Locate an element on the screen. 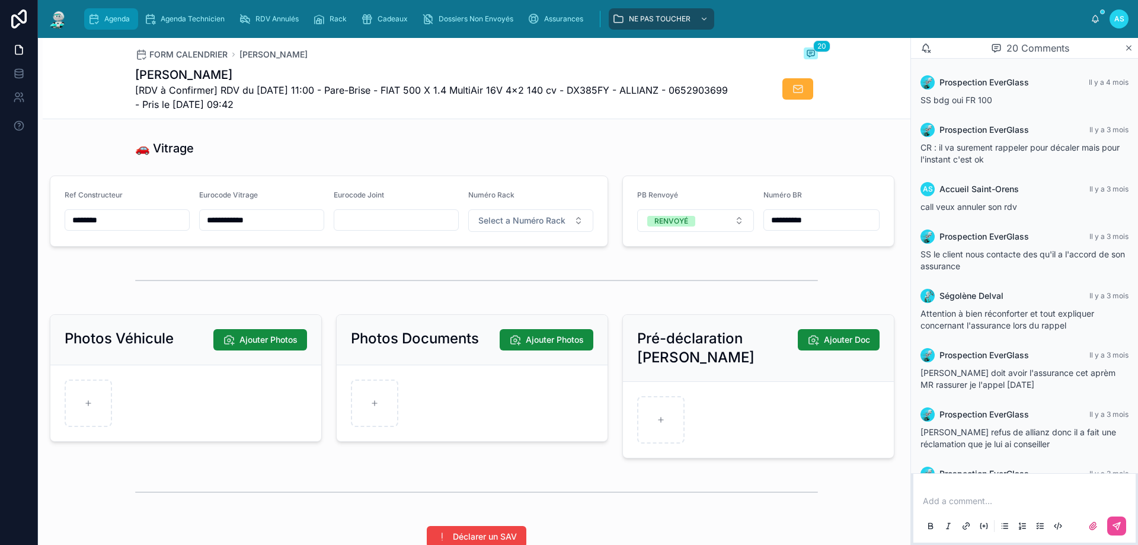  span: Accueil Saint-Orens is located at coordinates (979, 189).